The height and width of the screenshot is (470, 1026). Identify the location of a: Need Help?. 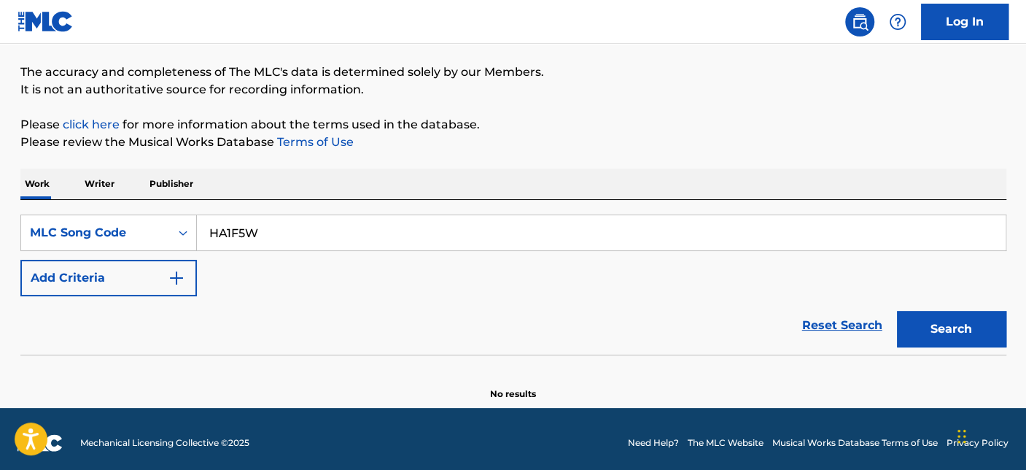
(653, 443).